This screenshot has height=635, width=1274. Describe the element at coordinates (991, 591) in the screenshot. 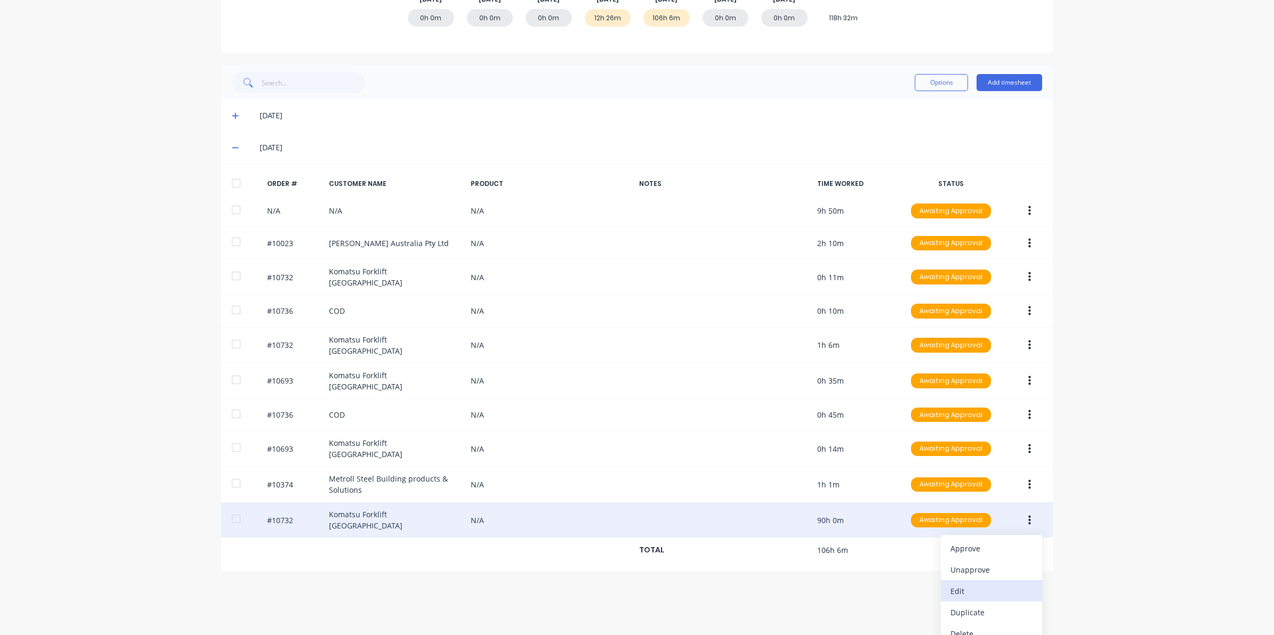

I see `button: Edit` at that location.